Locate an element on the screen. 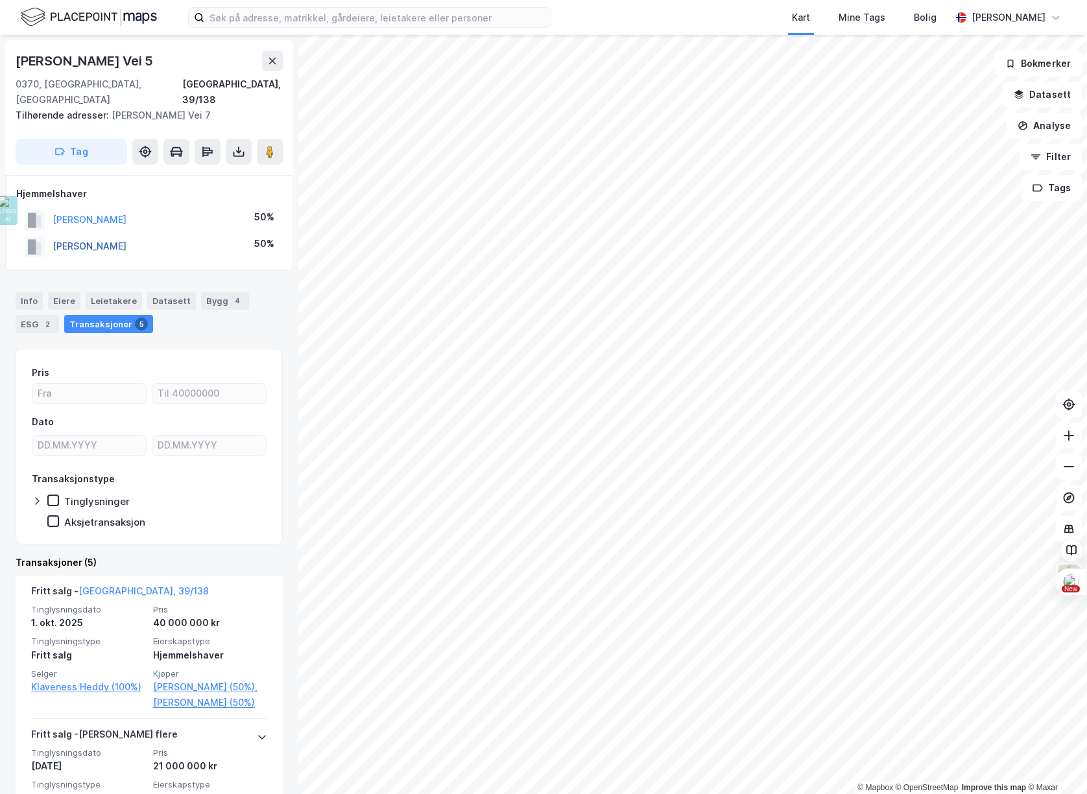 The width and height of the screenshot is (1087, 794). button: Tags is located at coordinates (1051, 188).